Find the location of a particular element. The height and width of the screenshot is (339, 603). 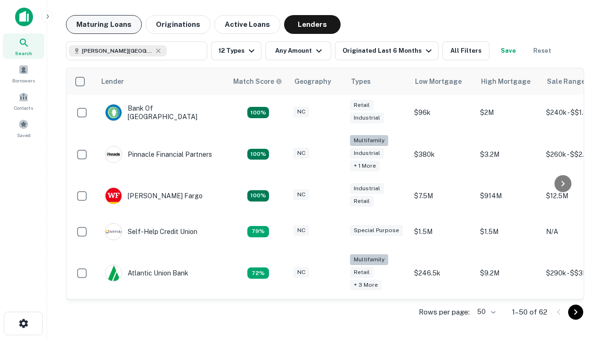

th: High Mortgage is located at coordinates (508, 81).